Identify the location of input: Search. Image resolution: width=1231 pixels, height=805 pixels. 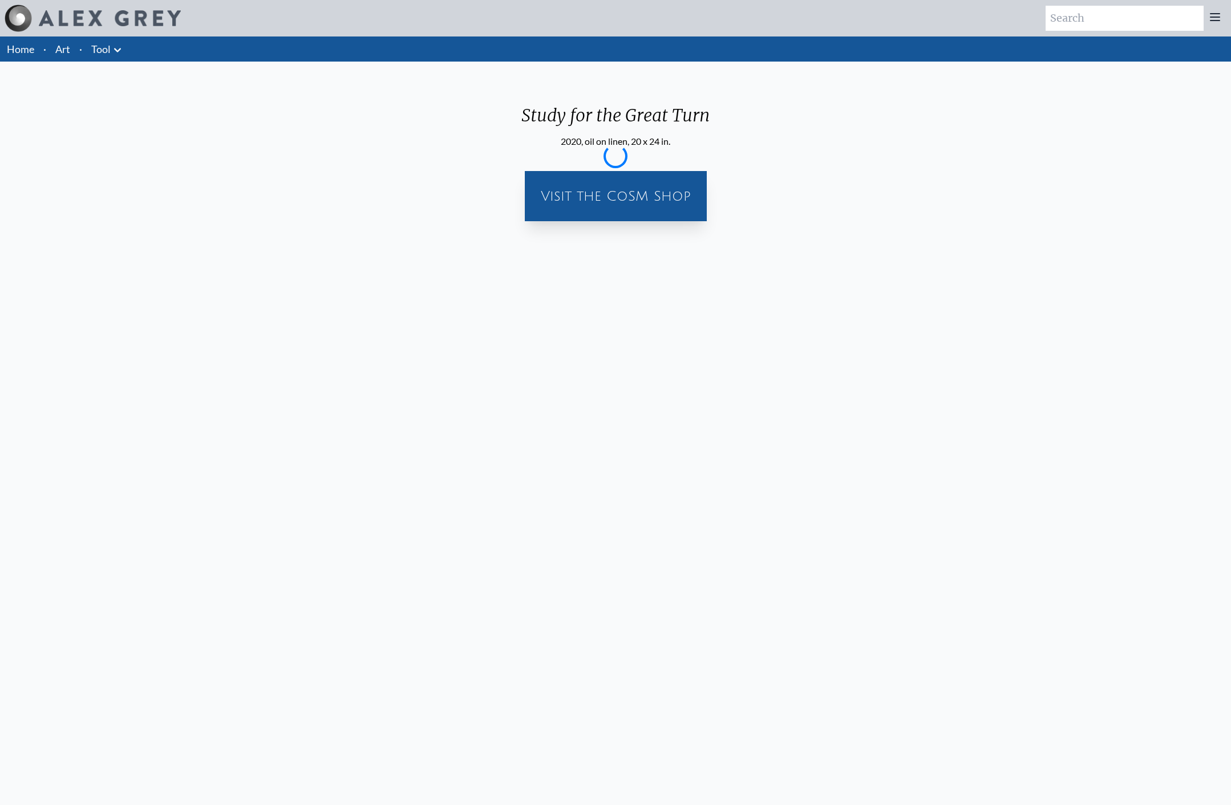
(1124, 18).